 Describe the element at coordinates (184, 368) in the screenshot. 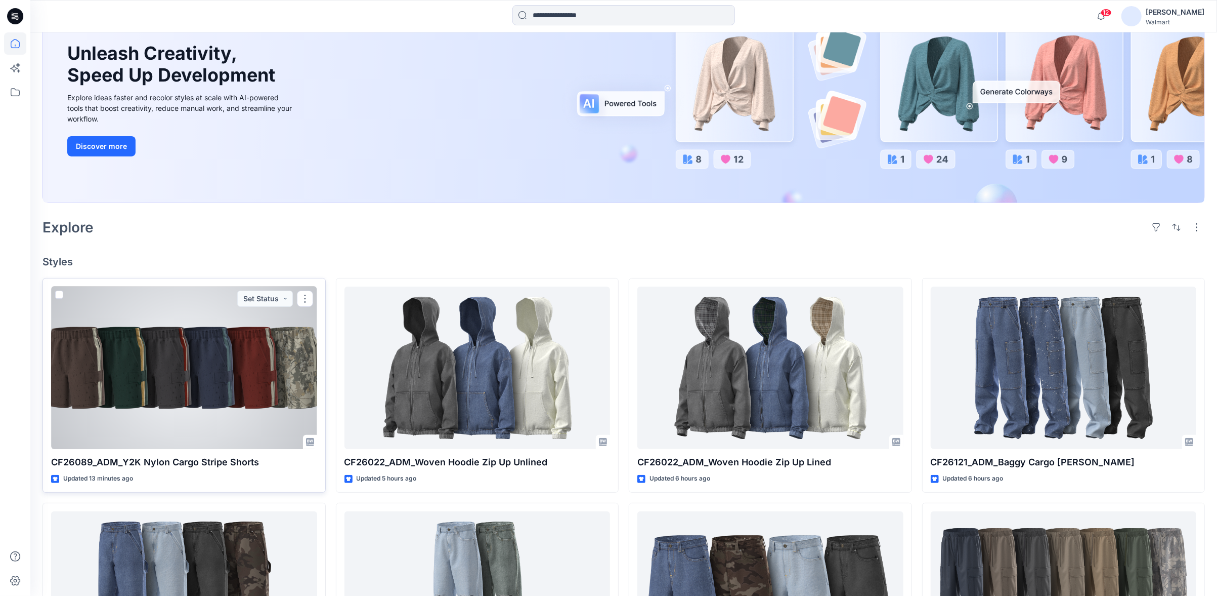

I see `a: CF26089_ADM_Y2K Nylon Cargo Stripe Shorts` at that location.